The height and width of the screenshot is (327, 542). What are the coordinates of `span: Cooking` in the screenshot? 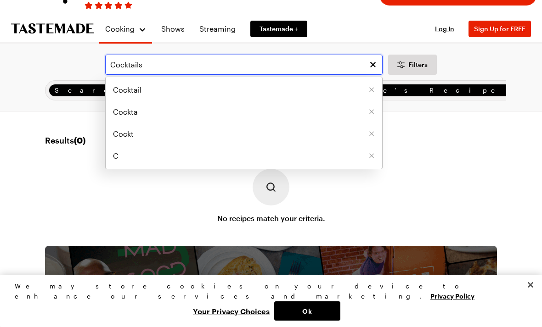 It's located at (120, 28).